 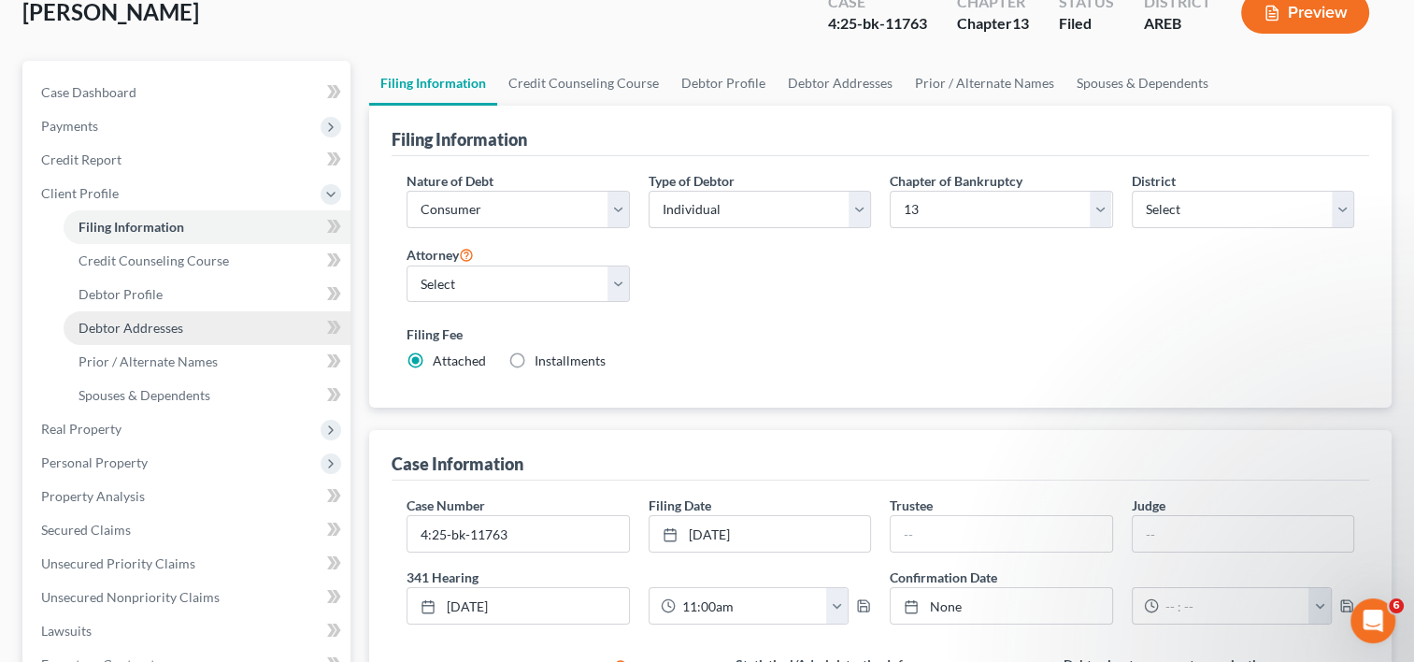 What do you see at coordinates (188, 496) in the screenshot?
I see `a: Property Analysis` at bounding box center [188, 496].